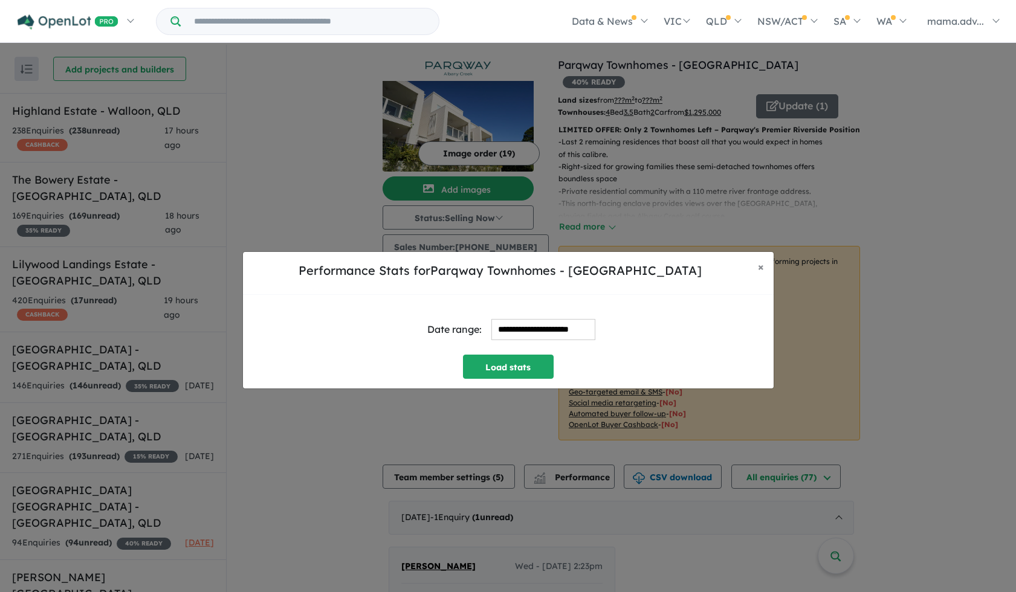 The image size is (1016, 592). I want to click on input: Try estate name, suburb, builder or developer, so click(309, 21).